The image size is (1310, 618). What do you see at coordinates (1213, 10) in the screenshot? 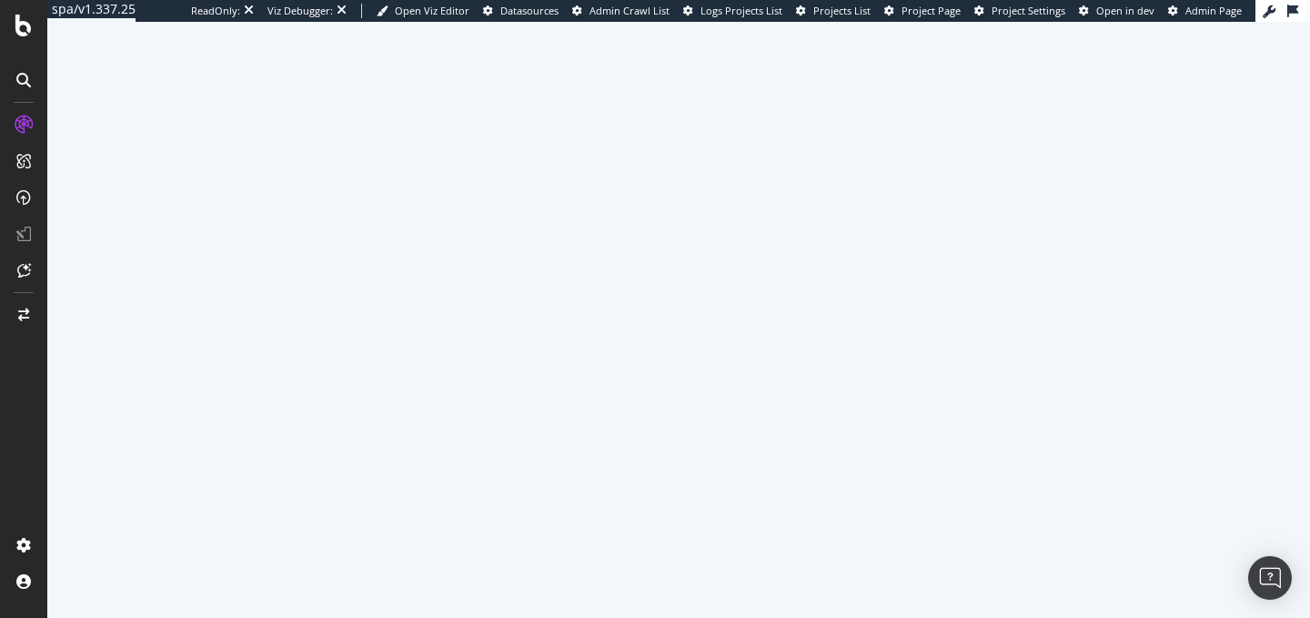
I see `span: Admin Page` at bounding box center [1213, 10].